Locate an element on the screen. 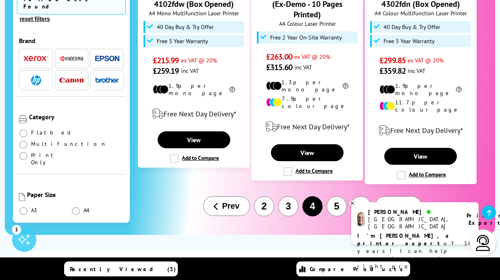 Image resolution: width=500 pixels, height=280 pixels. button: Prev is located at coordinates (226, 206).